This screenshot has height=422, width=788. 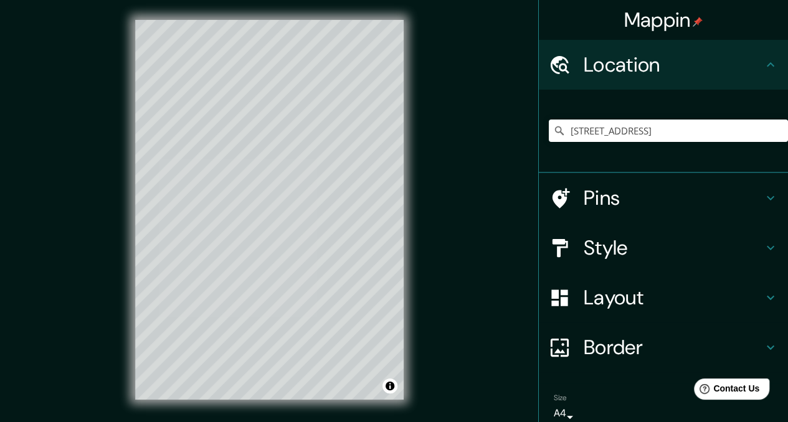 I want to click on div: Pins, so click(x=664, y=198).